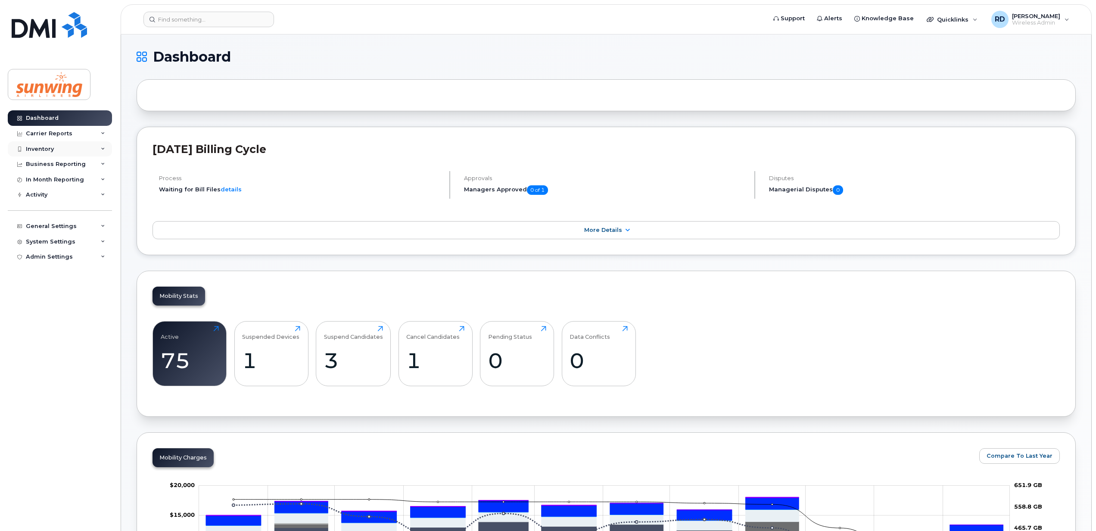 Image resolution: width=1096 pixels, height=531 pixels. Describe the element at coordinates (182, 515) in the screenshot. I see `tspan: $15,000` at that location.